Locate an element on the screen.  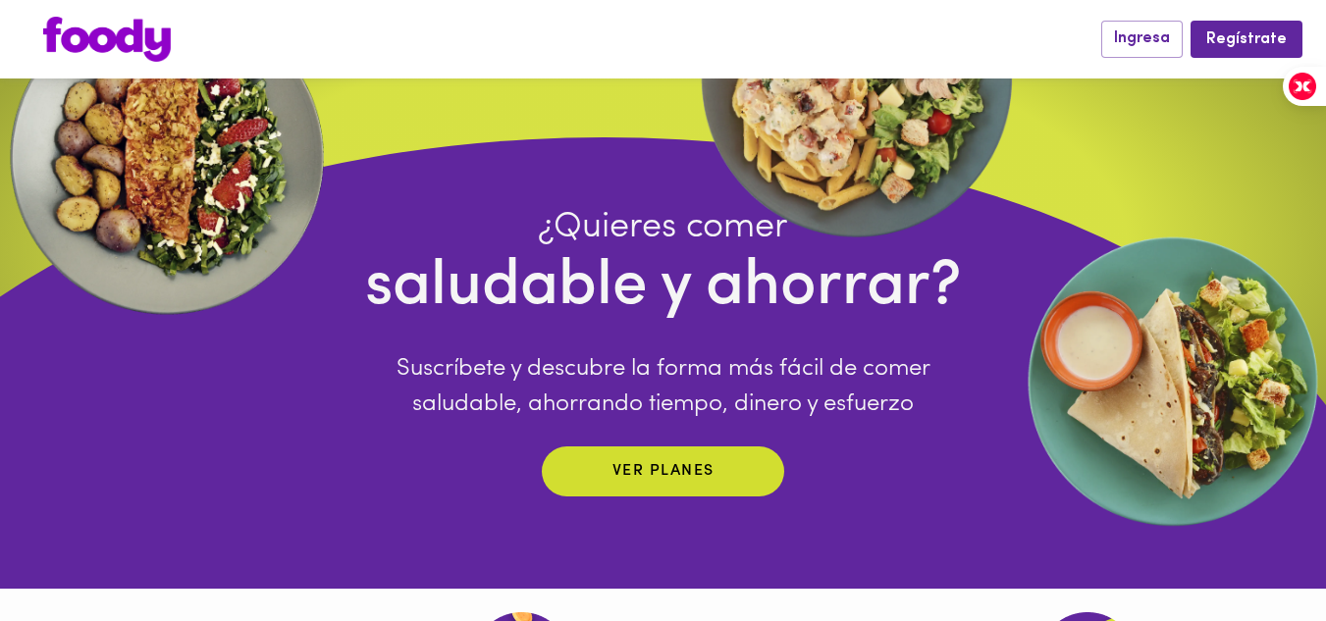
button: Regístrate is located at coordinates (1247, 38).